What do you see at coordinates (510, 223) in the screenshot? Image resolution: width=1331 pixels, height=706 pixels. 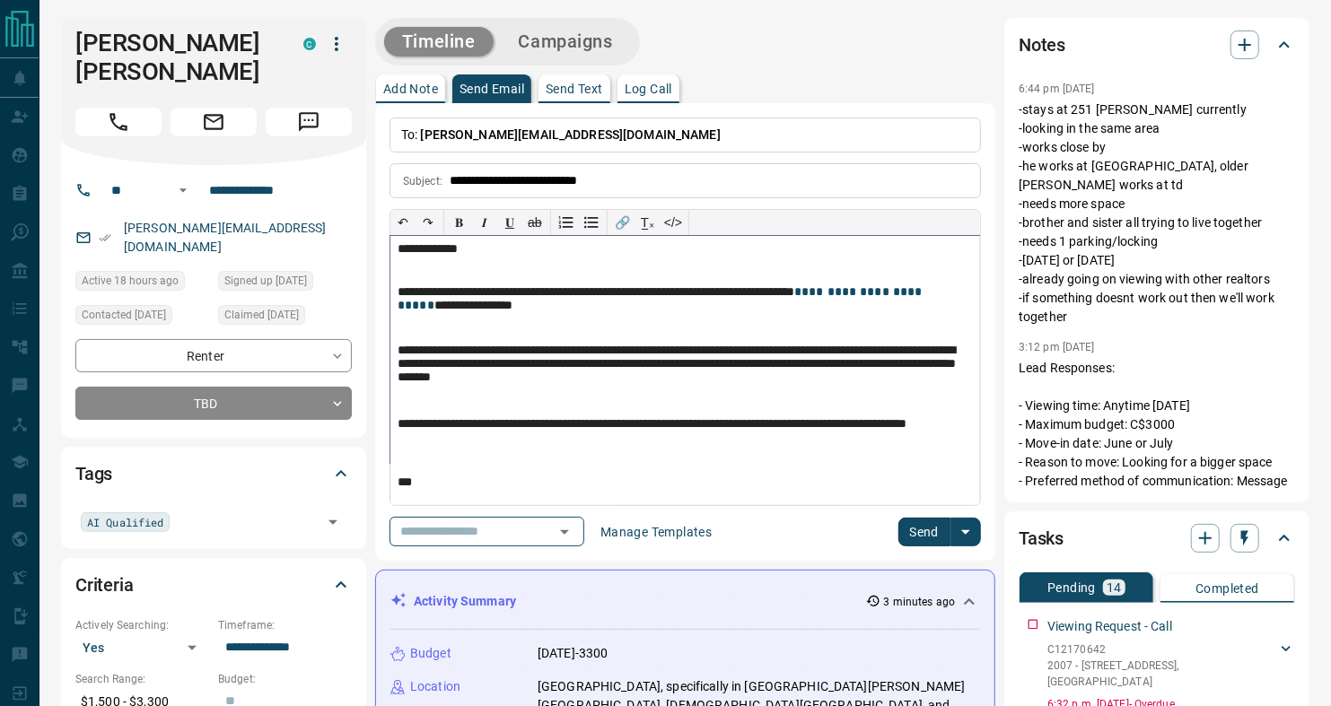 I see `button: 𝐔` at bounding box center [510, 223].